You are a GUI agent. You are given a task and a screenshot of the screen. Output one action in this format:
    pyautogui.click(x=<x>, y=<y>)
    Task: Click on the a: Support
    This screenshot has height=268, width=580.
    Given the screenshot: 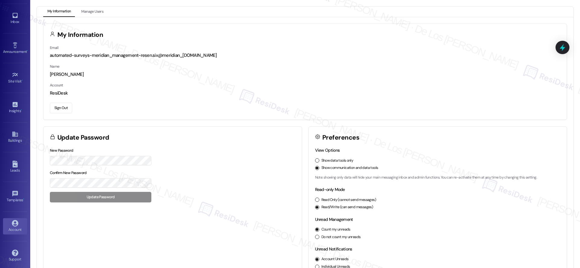 What is the action you would take?
    pyautogui.click(x=15, y=256)
    